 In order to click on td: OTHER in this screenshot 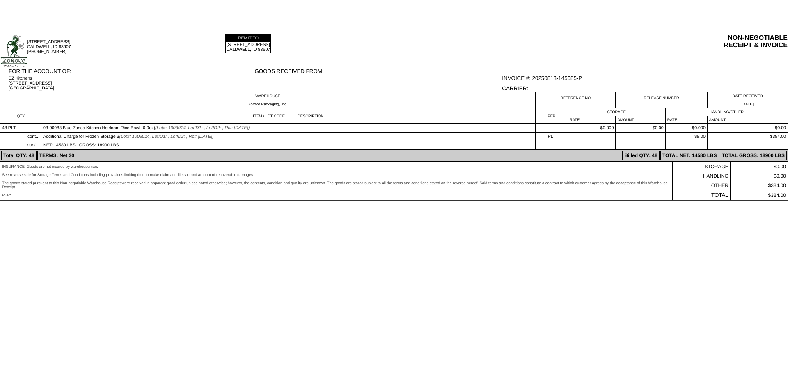, I will do `click(702, 186)`.